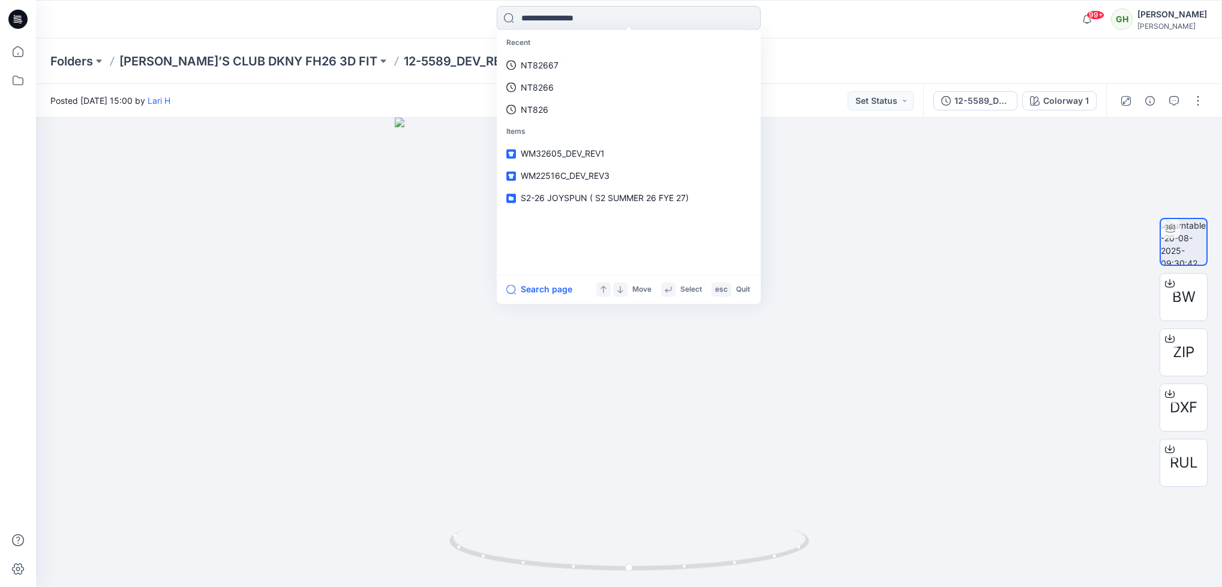 This screenshot has height=587, width=1222. Describe the element at coordinates (1184, 463) in the screenshot. I see `span: RUL` at that location.